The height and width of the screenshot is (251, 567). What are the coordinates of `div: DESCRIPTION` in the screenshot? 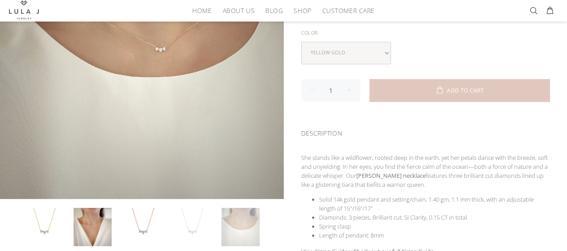 It's located at (426, 131).